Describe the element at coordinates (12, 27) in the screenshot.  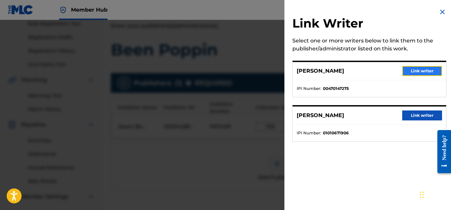
I see `div: Open Resource Center` at that location.